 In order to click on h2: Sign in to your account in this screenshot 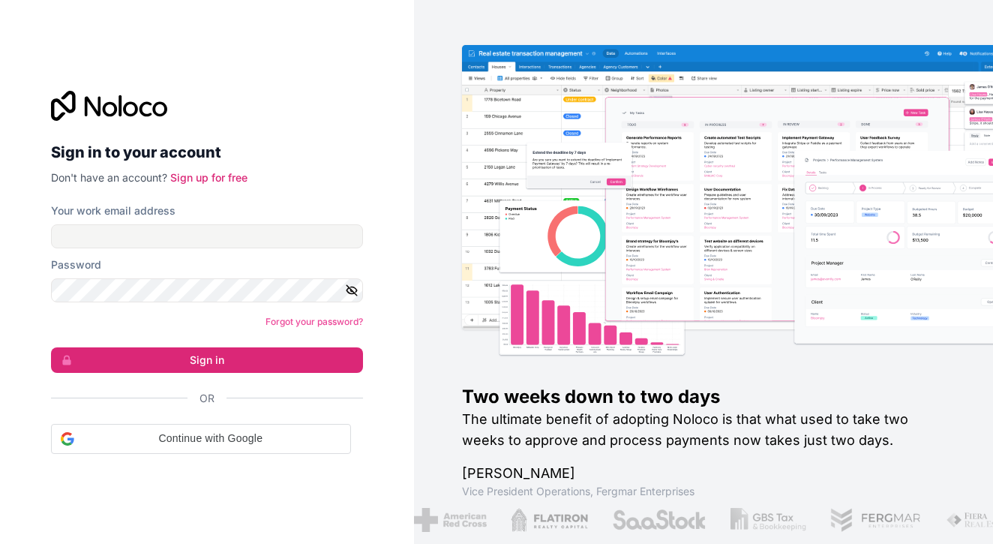, I will do `click(207, 152)`.